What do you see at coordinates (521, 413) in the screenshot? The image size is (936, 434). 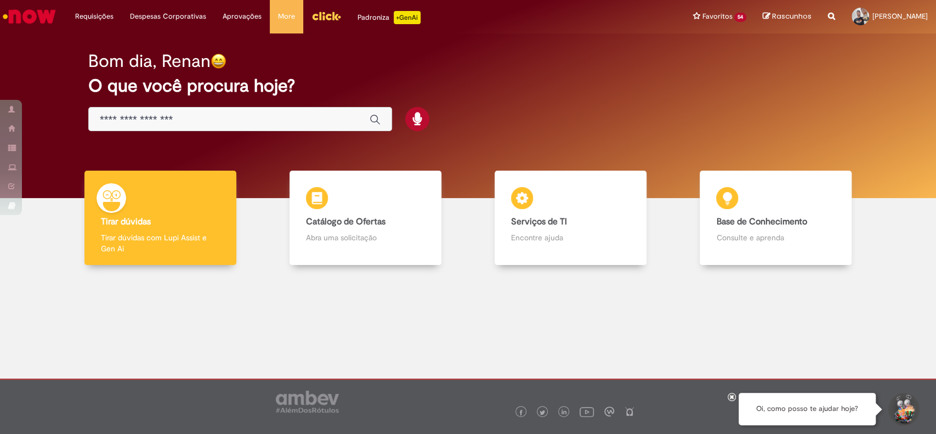 I see `img: logo_footer_facebook.png` at bounding box center [521, 413].